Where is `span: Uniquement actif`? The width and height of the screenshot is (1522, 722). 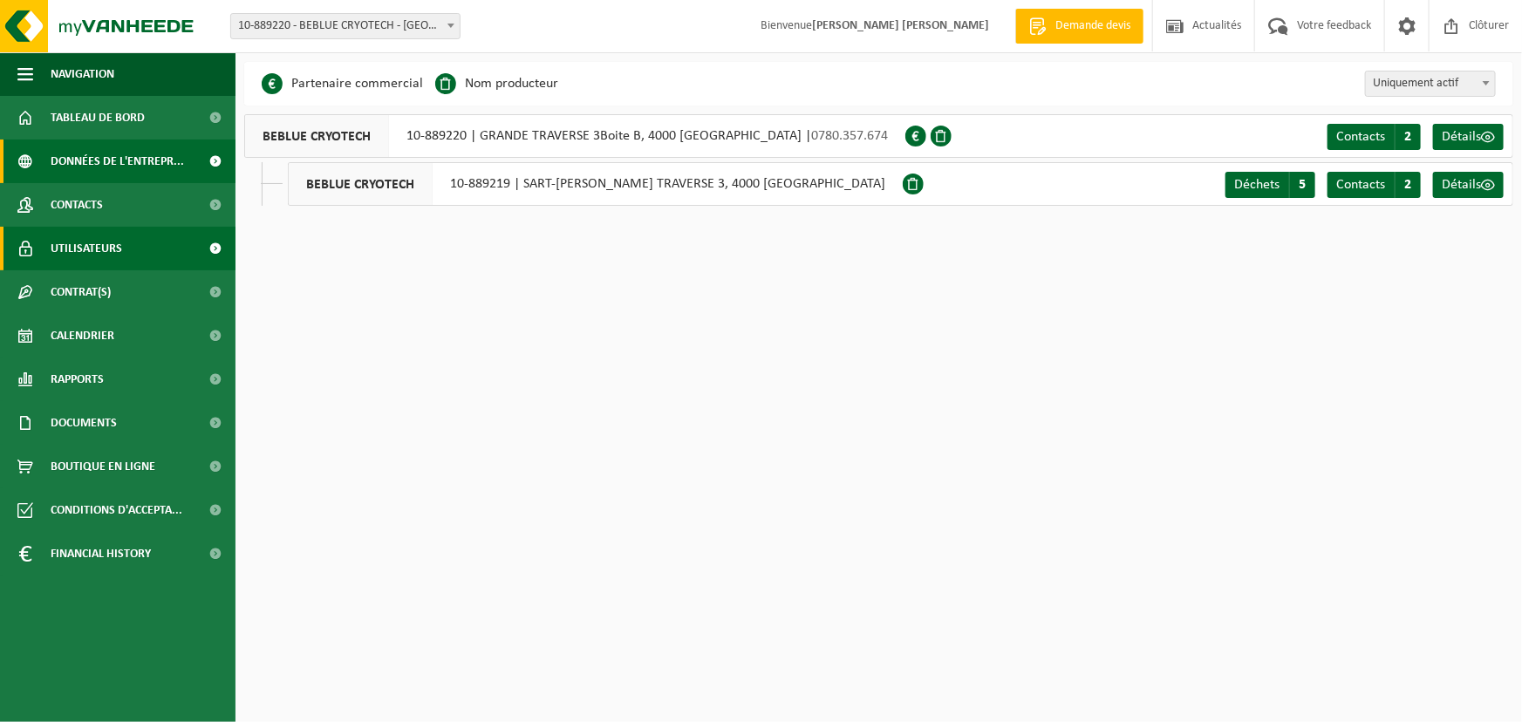
span: Uniquement actif is located at coordinates (1431, 84).